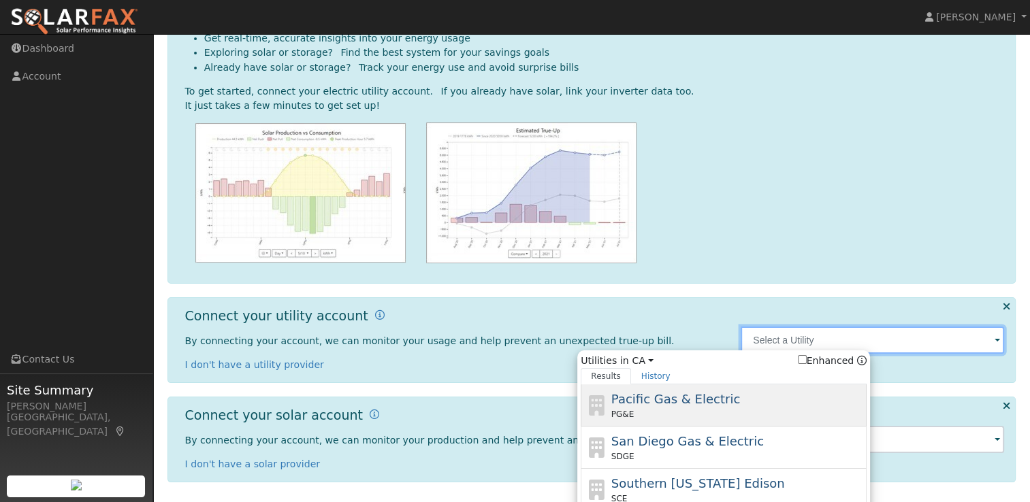  What do you see at coordinates (642, 361) in the screenshot?
I see `a: CA` at bounding box center [642, 361].